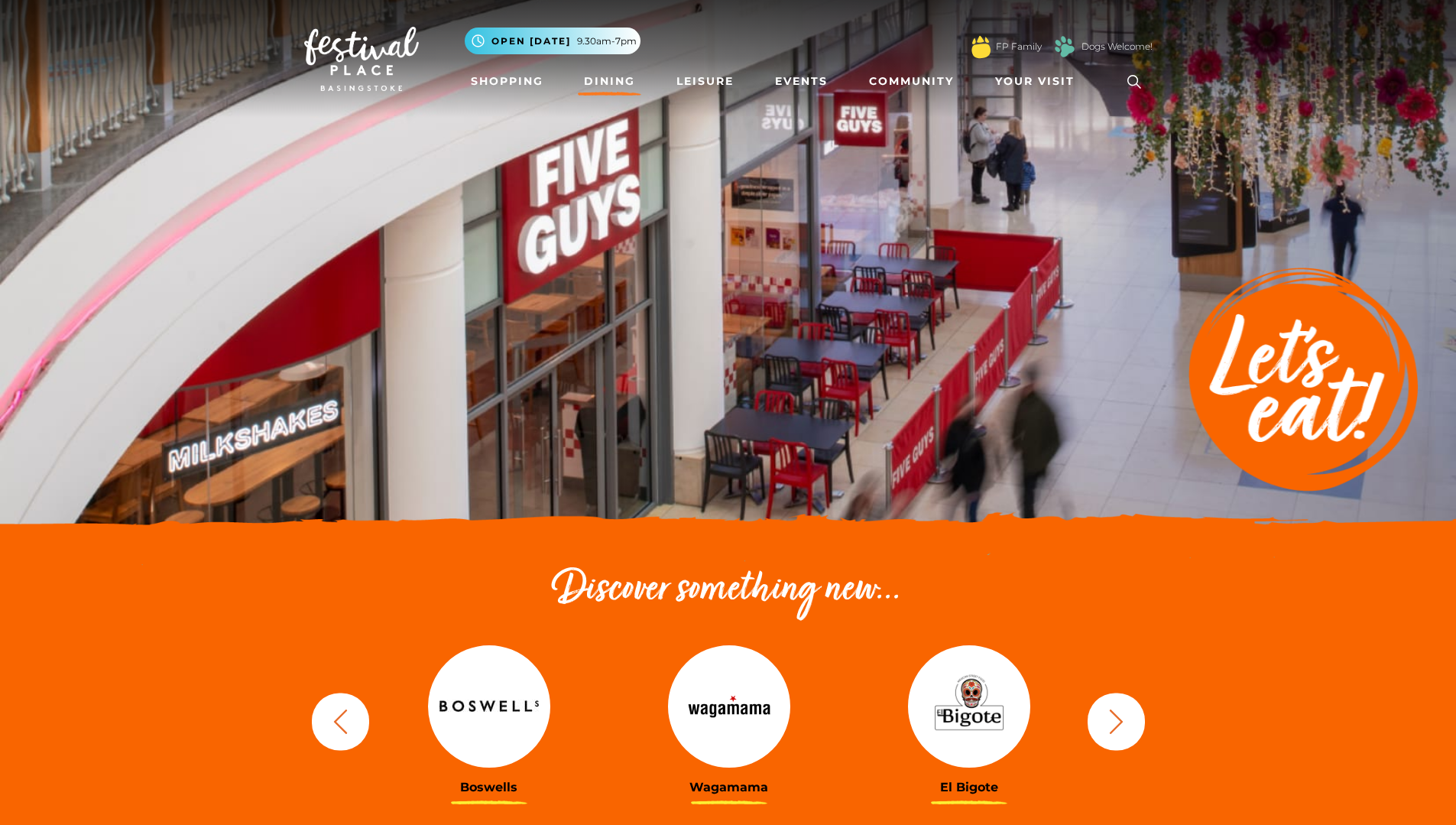 Image resolution: width=1456 pixels, height=825 pixels. I want to click on span: 9.30am-7pm, so click(607, 42).